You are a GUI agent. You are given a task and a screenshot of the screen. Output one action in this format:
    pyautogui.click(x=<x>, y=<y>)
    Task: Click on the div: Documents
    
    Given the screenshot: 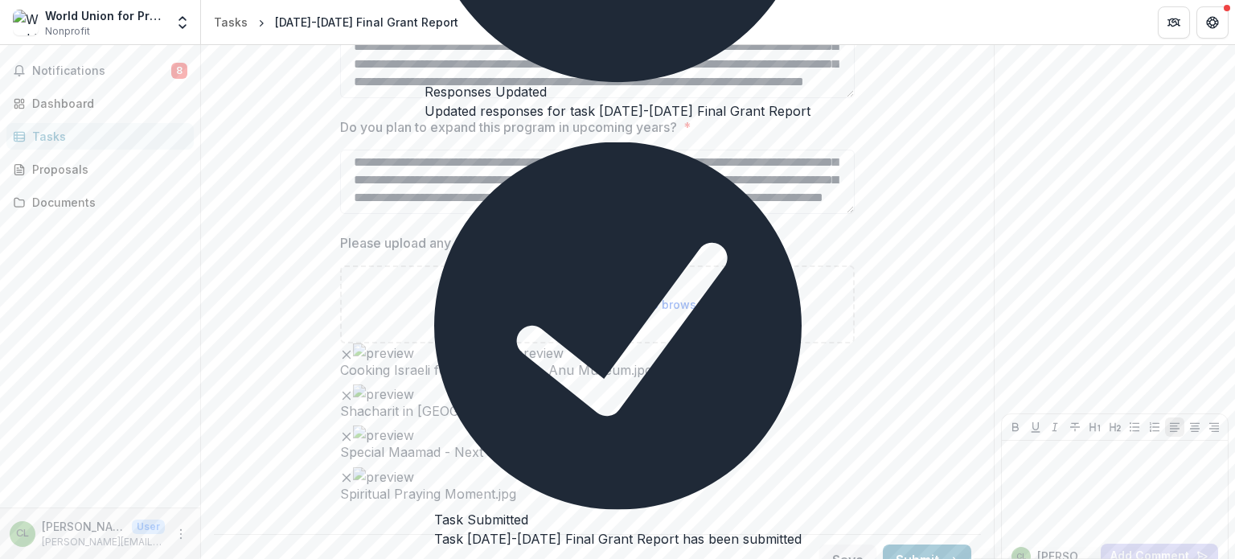 What is the action you would take?
    pyautogui.click(x=106, y=202)
    